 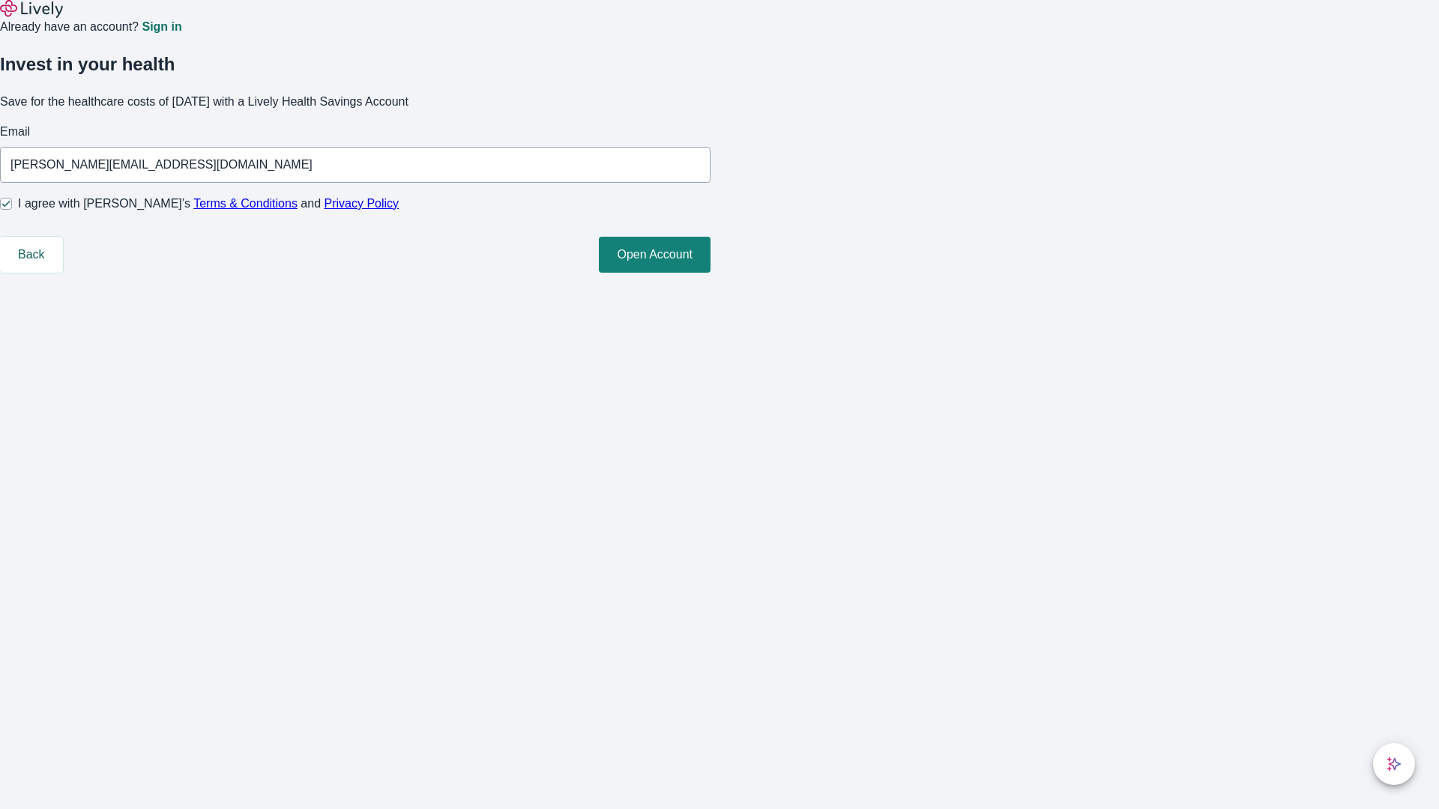 What do you see at coordinates (654, 255) in the screenshot?
I see `button: Open Account` at bounding box center [654, 255].